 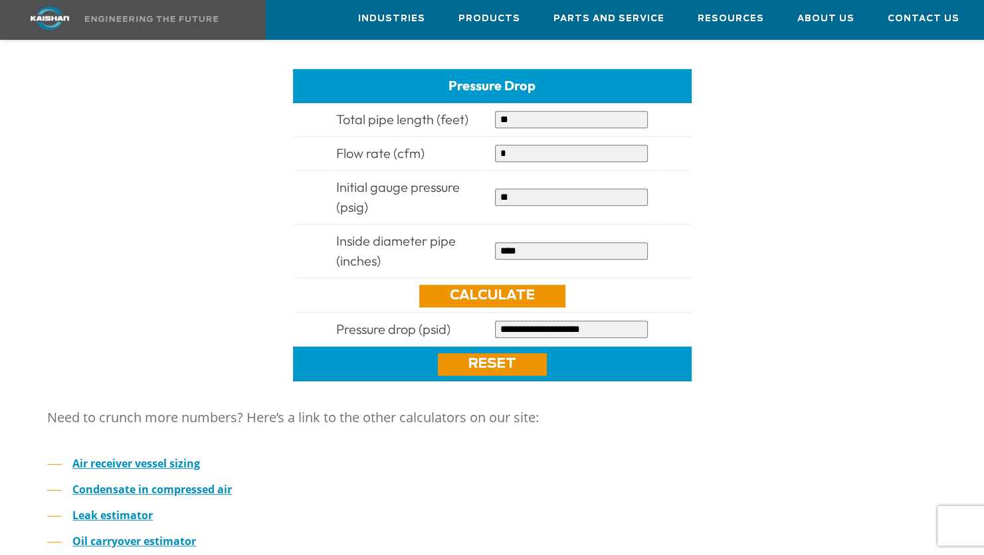 I want to click on a: Contact Us, so click(x=923, y=19).